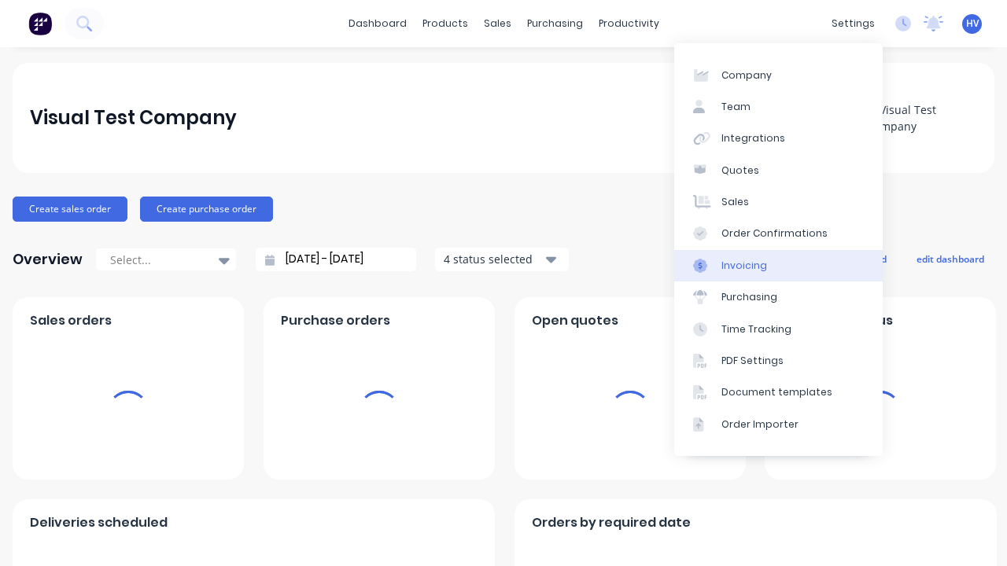  What do you see at coordinates (852, 24) in the screenshot?
I see `div: settings` at bounding box center [852, 24].